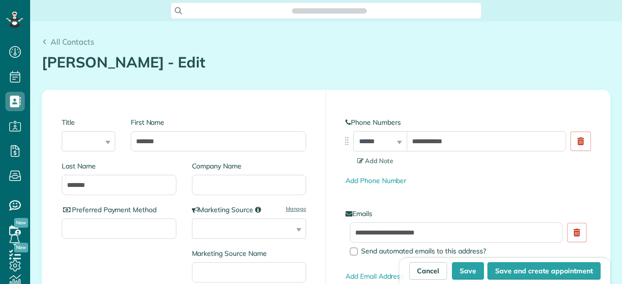 Image resolution: width=622 pixels, height=284 pixels. What do you see at coordinates (218, 122) in the screenshot?
I see `label: First Name` at bounding box center [218, 122].